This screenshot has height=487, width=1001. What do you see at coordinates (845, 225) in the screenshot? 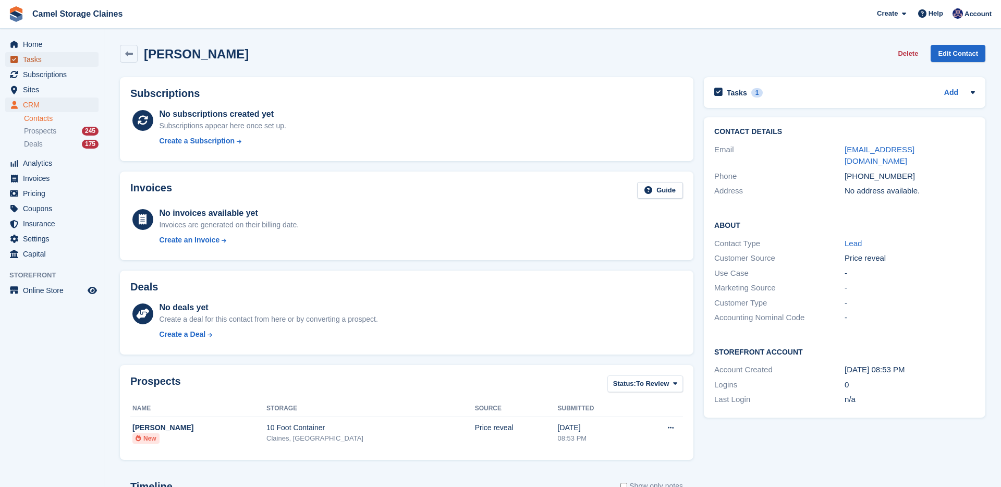
I see `h2: About` at bounding box center [845, 225].